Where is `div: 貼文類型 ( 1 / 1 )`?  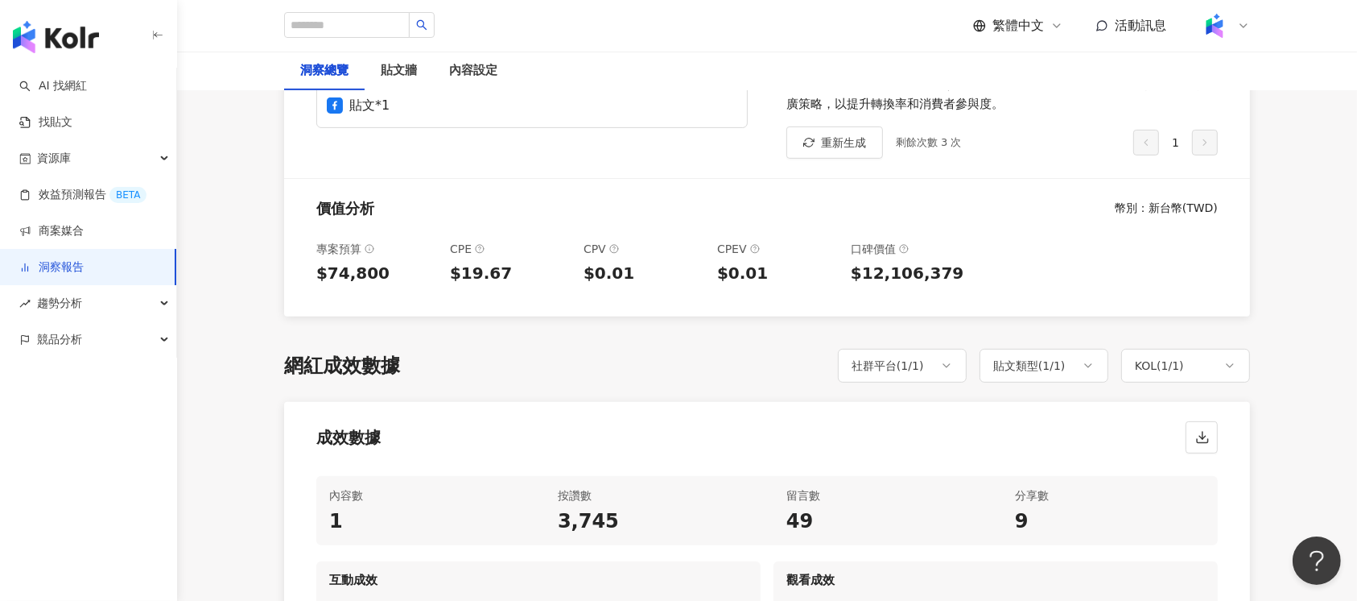 div: 貼文類型 ( 1 / 1 ) is located at coordinates (1030, 366).